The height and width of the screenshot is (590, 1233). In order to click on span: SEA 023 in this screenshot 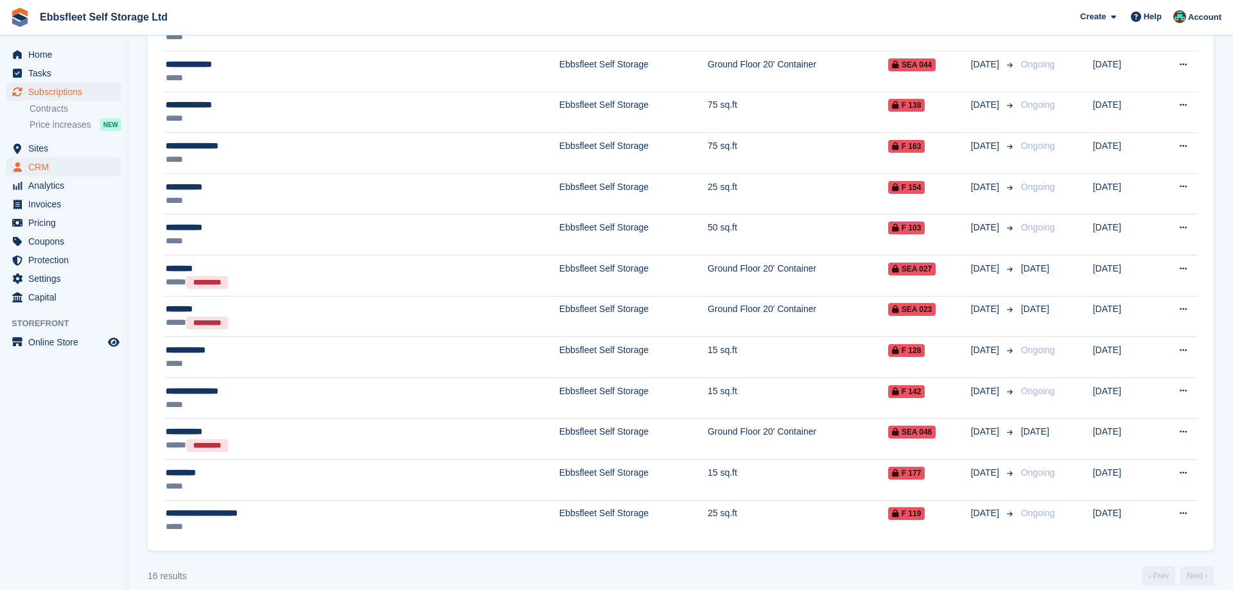, I will do `click(912, 310)`.